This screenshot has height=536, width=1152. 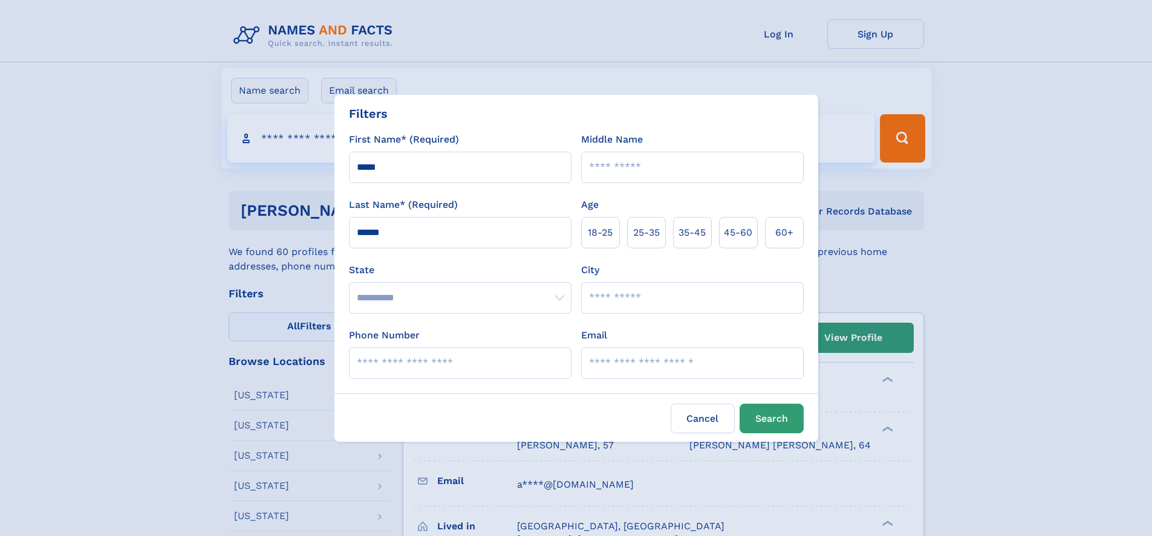 What do you see at coordinates (738, 233) in the screenshot?
I see `span: 45‑60` at bounding box center [738, 233].